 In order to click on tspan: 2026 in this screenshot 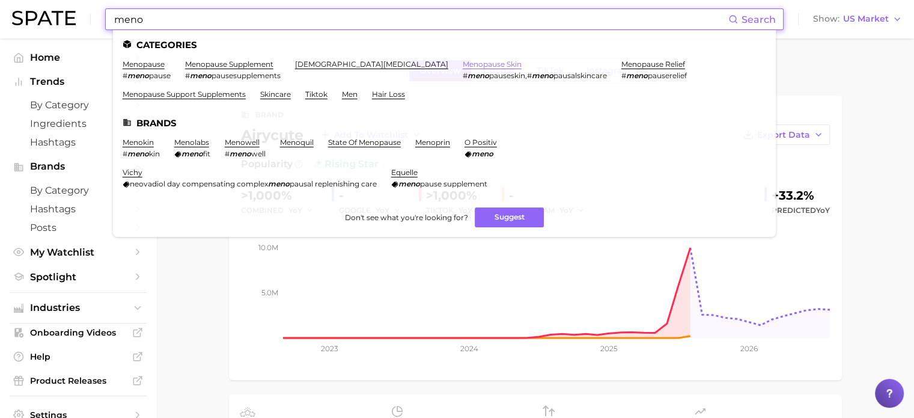, I will do `click(748, 348)`.